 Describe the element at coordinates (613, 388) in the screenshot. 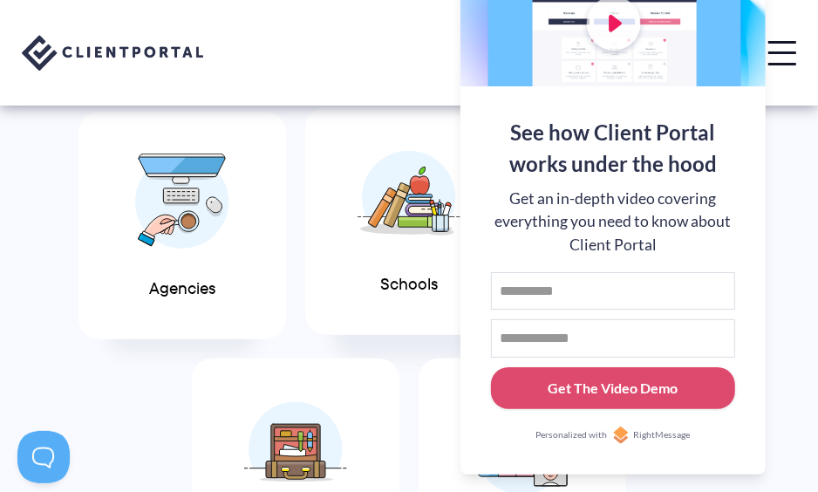

I see `div: Get The Video Demo` at that location.